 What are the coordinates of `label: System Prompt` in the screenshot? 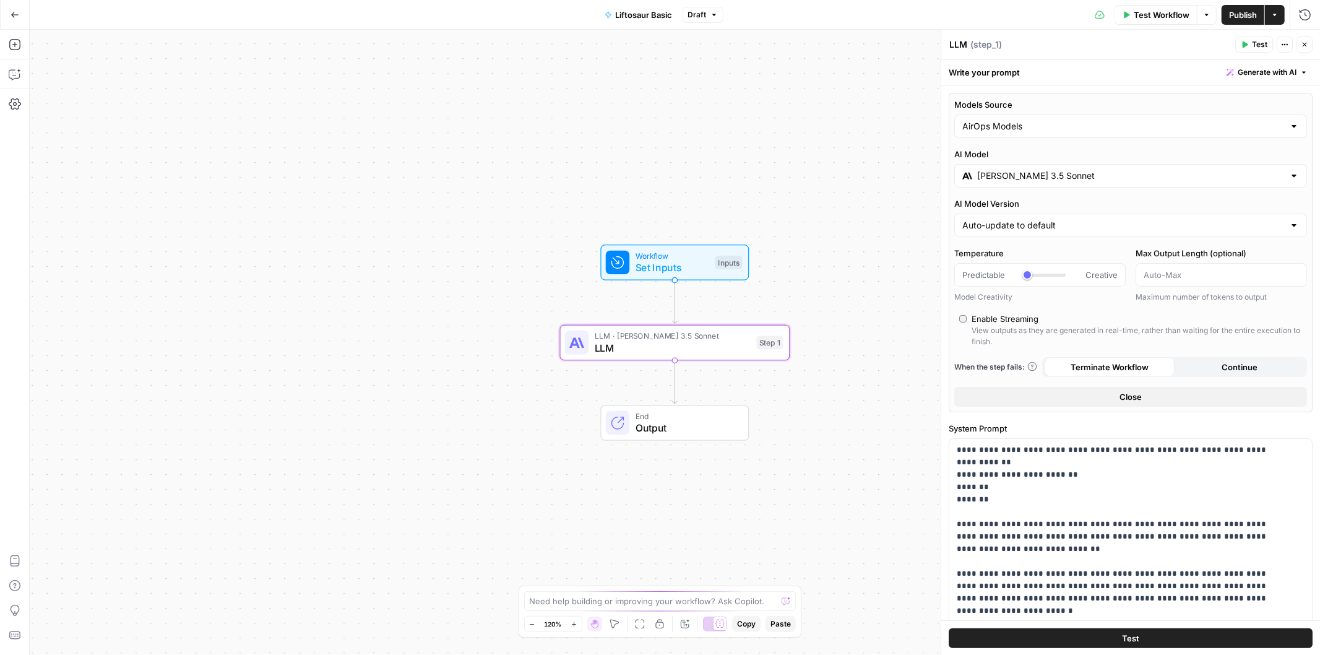 It's located at (1131, 428).